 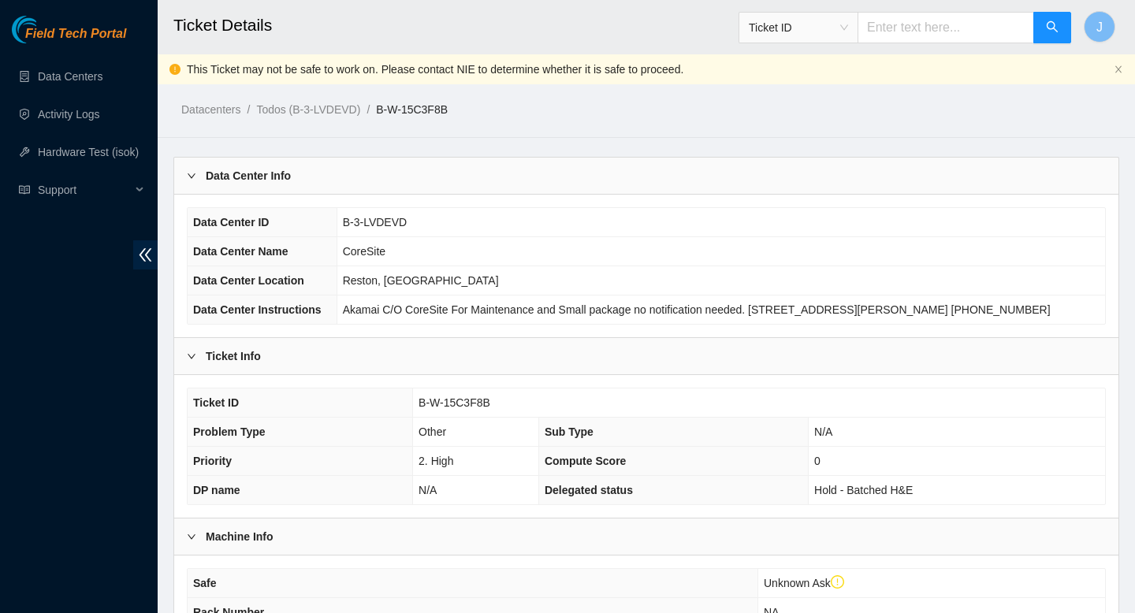 What do you see at coordinates (838, 582) in the screenshot?
I see `span: exclamation-circle` at bounding box center [838, 582].